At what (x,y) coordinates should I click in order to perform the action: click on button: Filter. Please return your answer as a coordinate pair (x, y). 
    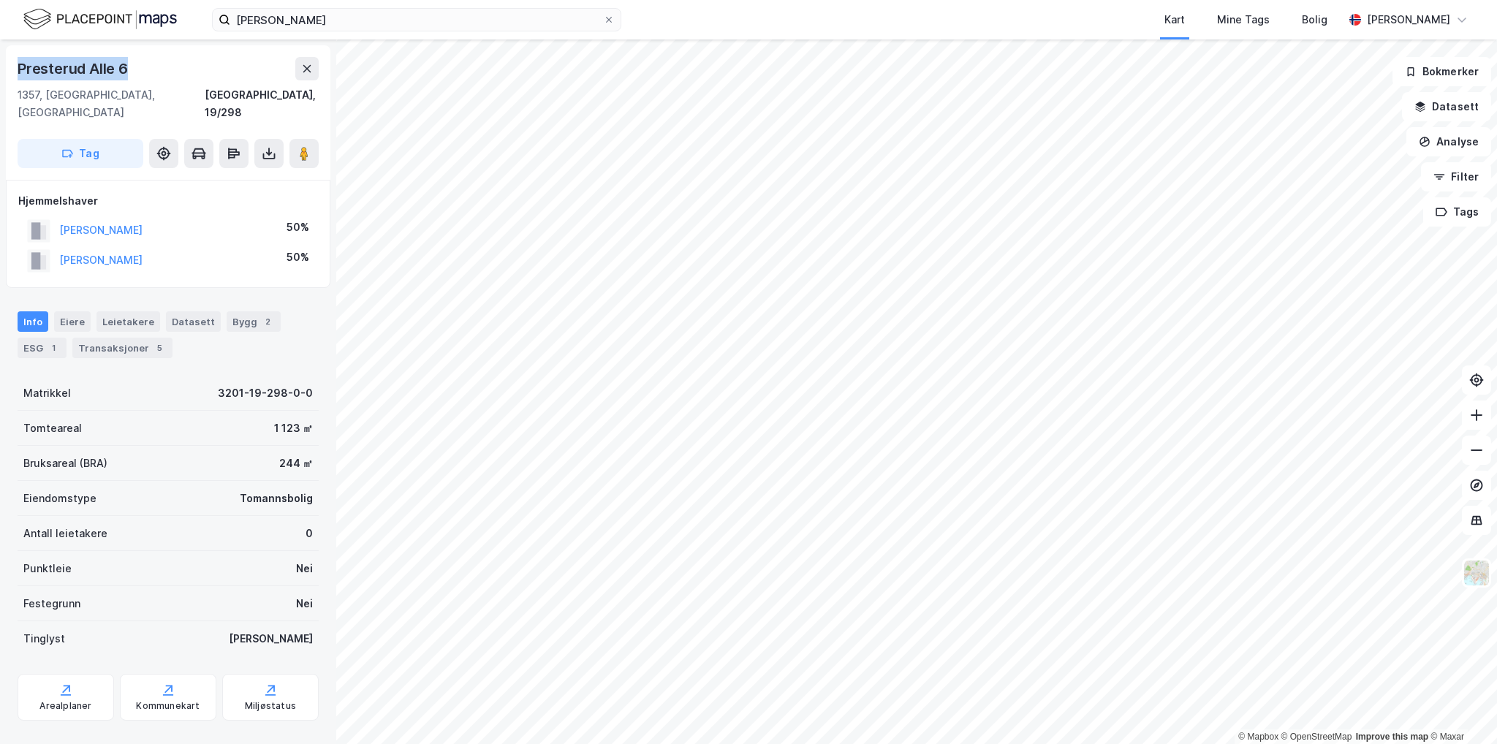
    Looking at the image, I should click on (1456, 177).